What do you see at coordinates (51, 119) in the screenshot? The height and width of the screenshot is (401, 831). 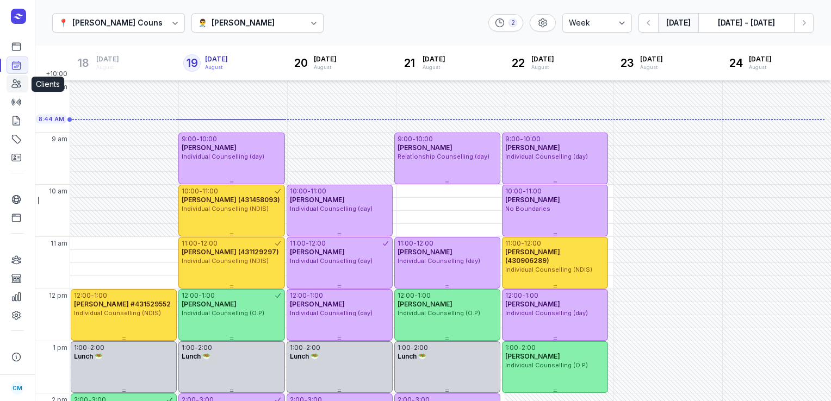 I see `span: 8:44 AM` at bounding box center [51, 119].